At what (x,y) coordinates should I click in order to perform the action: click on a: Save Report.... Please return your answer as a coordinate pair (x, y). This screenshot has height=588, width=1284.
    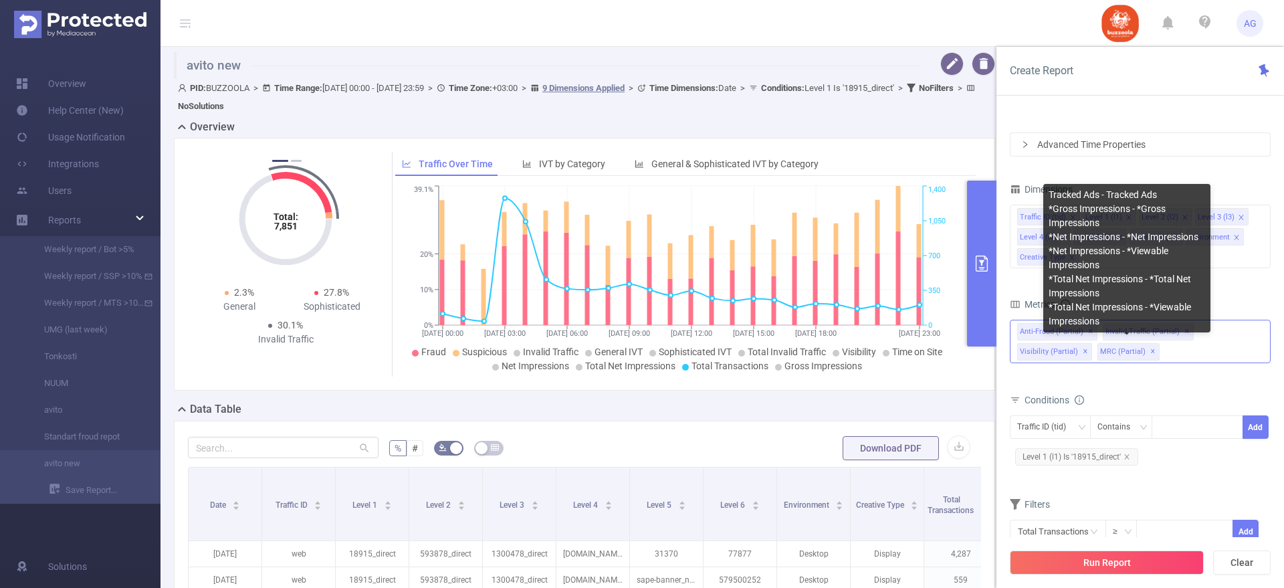
    Looking at the image, I should click on (105, 490).